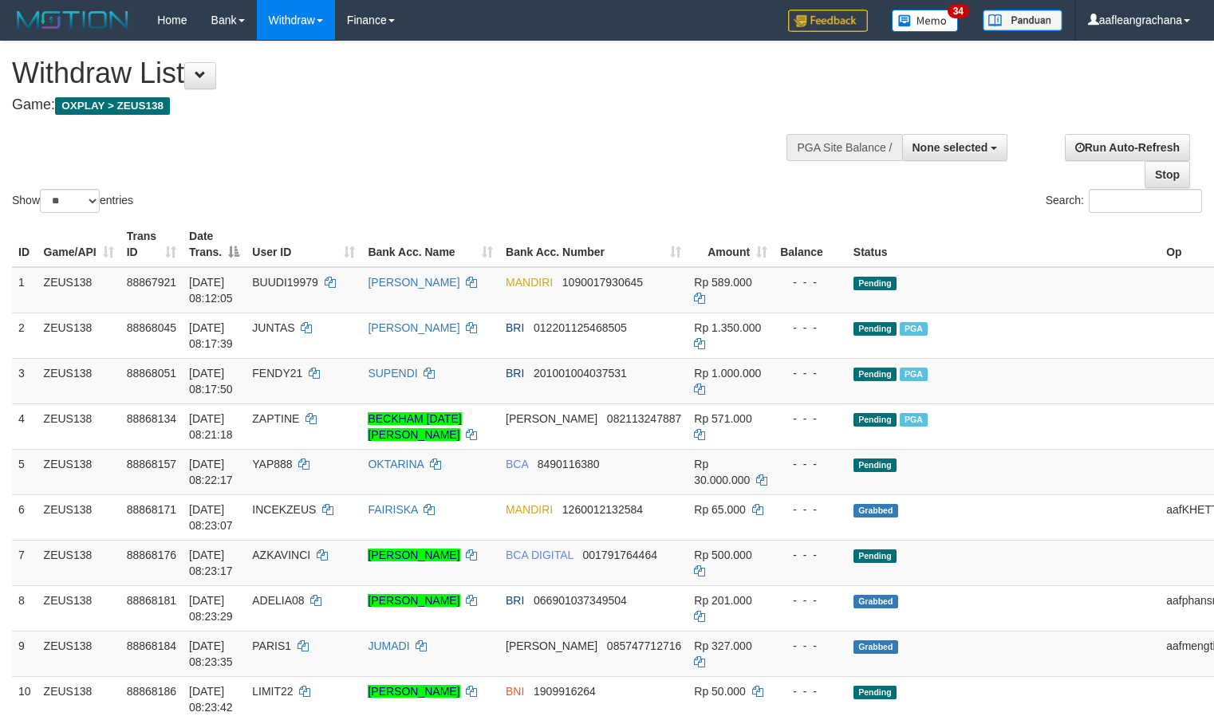 Image resolution: width=1214 pixels, height=720 pixels. I want to click on span: Copy 001791764464 to clipboard, so click(620, 555).